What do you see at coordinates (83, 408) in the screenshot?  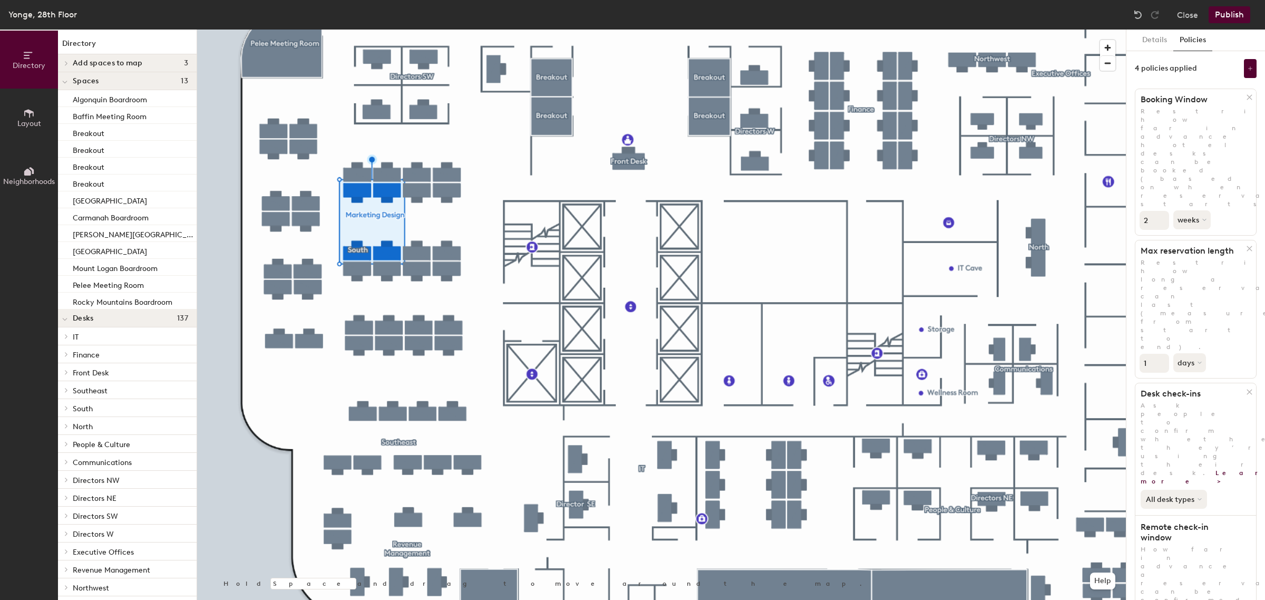 I see `span: South` at bounding box center [83, 408].